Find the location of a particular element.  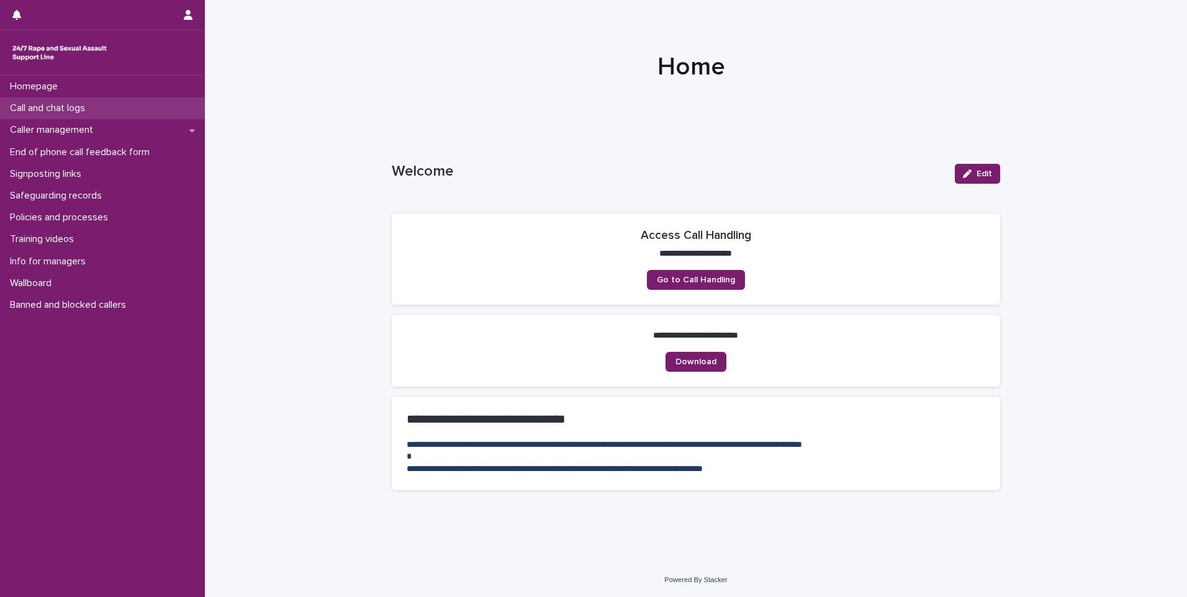

p: Safeguarding records is located at coordinates (58, 196).